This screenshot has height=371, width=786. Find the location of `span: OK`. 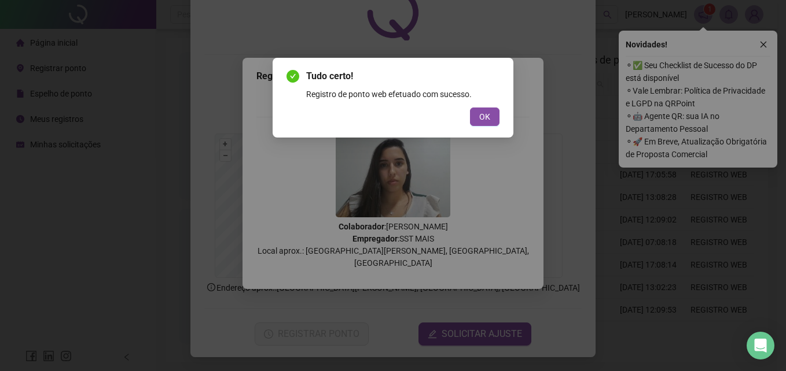

span: OK is located at coordinates (484, 117).